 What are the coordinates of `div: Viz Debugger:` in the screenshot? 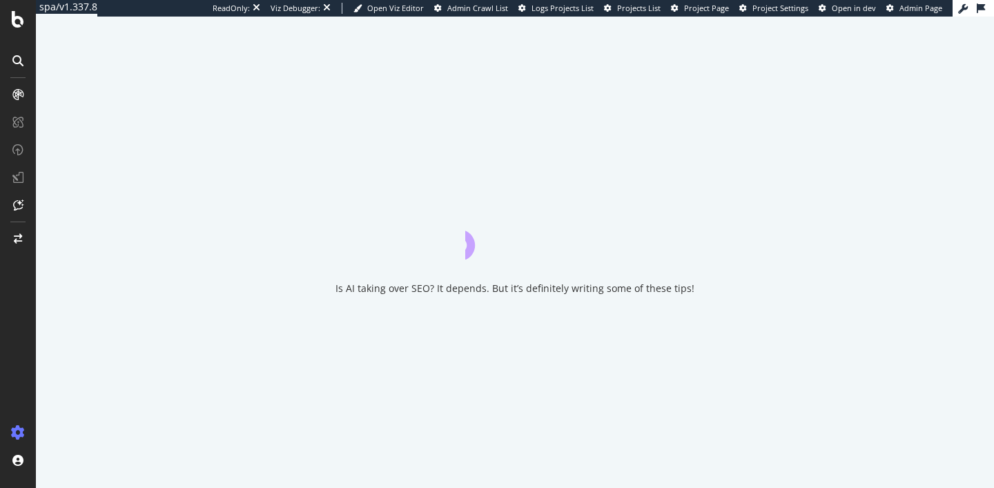 It's located at (296, 8).